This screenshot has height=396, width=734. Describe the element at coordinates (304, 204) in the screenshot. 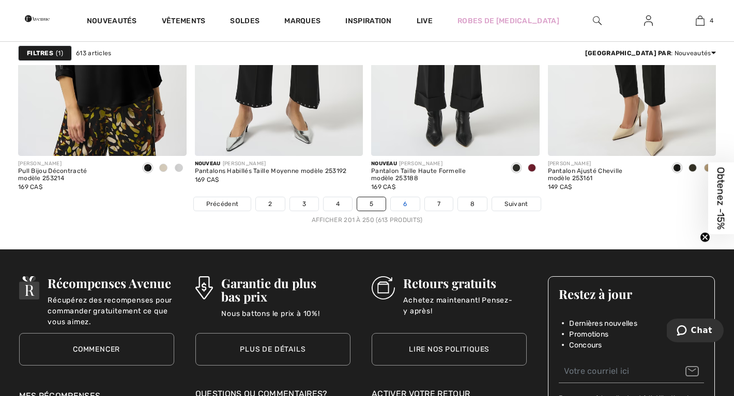

I see `a: 3` at that location.